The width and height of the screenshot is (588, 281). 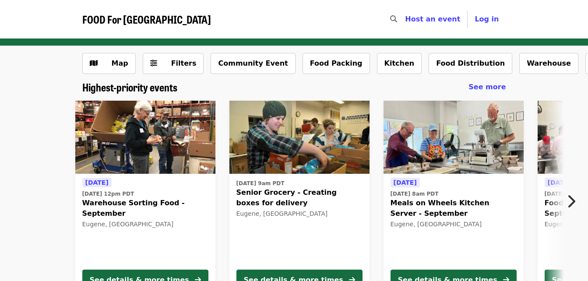 What do you see at coordinates (145, 209) in the screenshot?
I see `span: Warehouse Sorting Food - September` at bounding box center [145, 209].